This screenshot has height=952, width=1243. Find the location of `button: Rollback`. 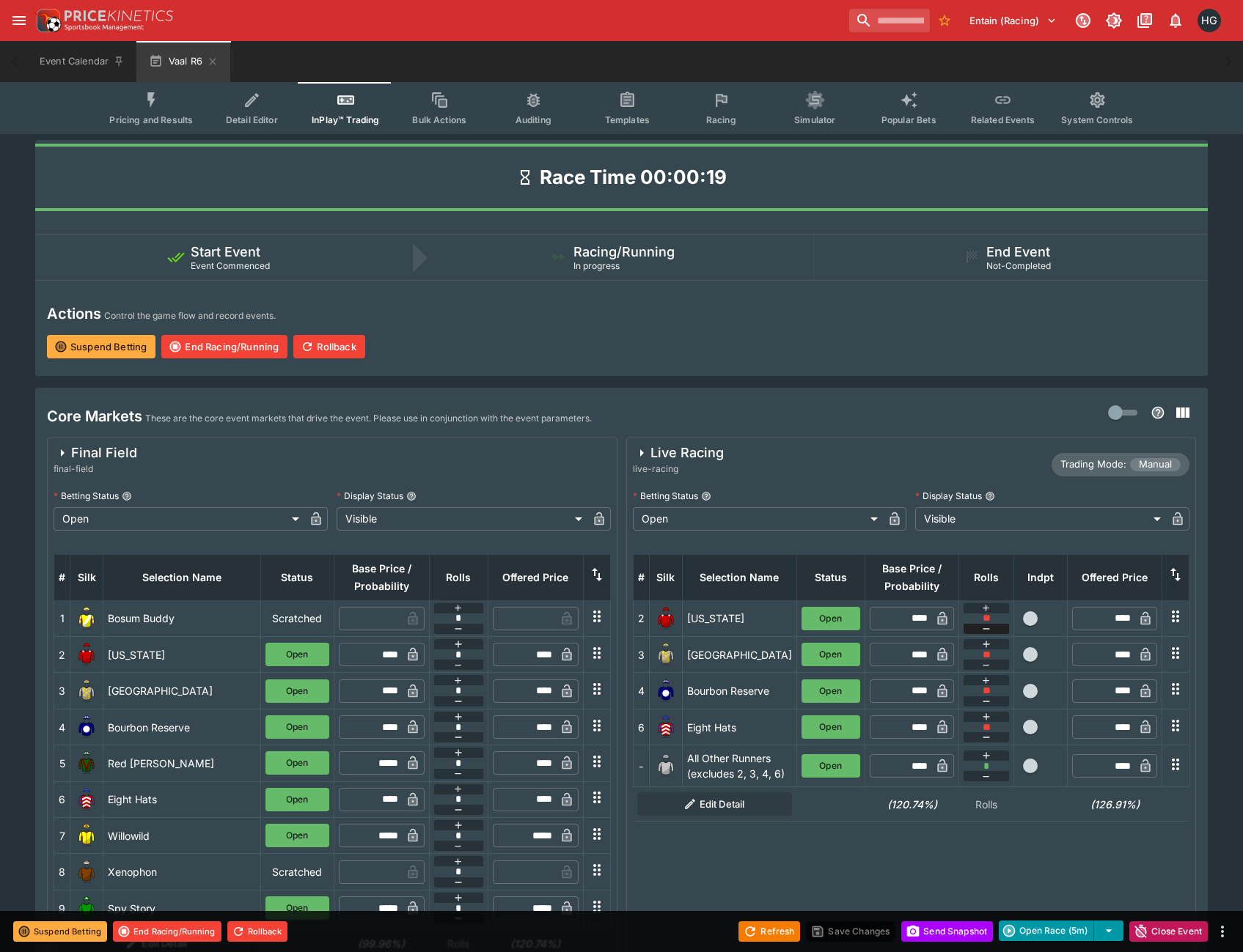

button: Rollback is located at coordinates (329, 347).